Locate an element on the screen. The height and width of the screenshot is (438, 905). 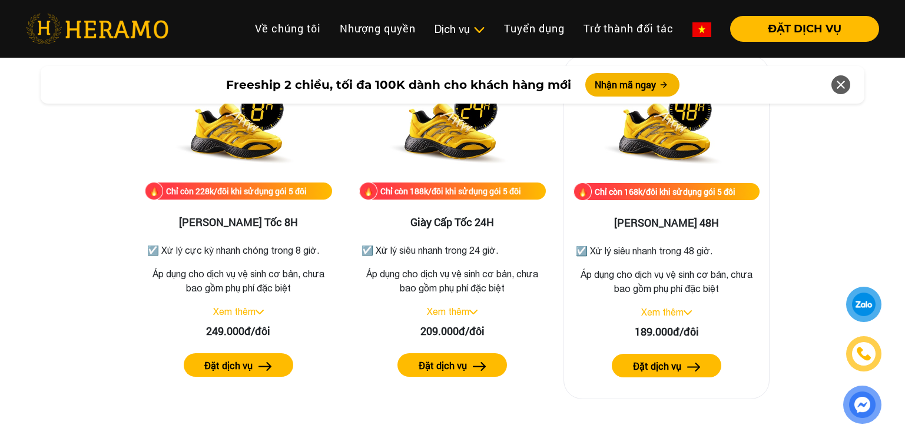
h3: Giày Cấp Tốc 24H is located at coordinates (453, 223).